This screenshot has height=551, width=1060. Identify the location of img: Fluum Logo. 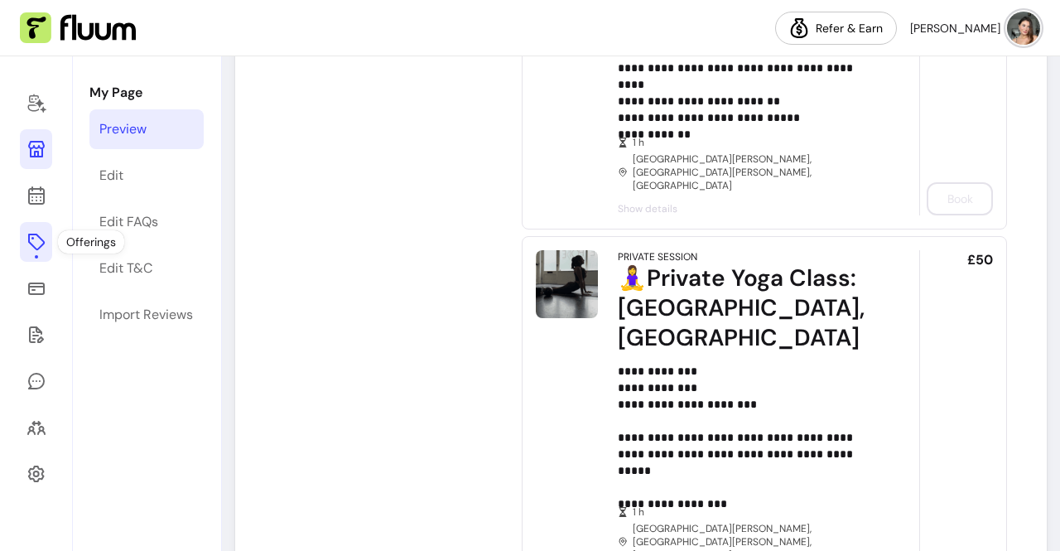
(78, 28).